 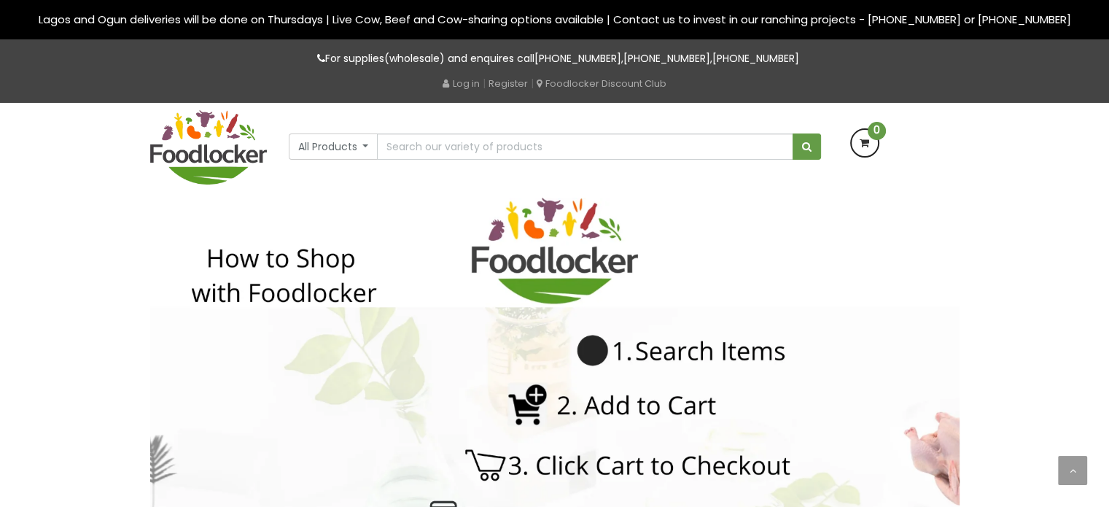 What do you see at coordinates (333, 147) in the screenshot?
I see `button: All Products` at bounding box center [333, 147].